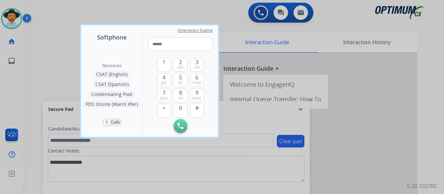  What do you see at coordinates (422, 186) in the screenshot?
I see `p: 0.20.1027RC` at bounding box center [422, 186].